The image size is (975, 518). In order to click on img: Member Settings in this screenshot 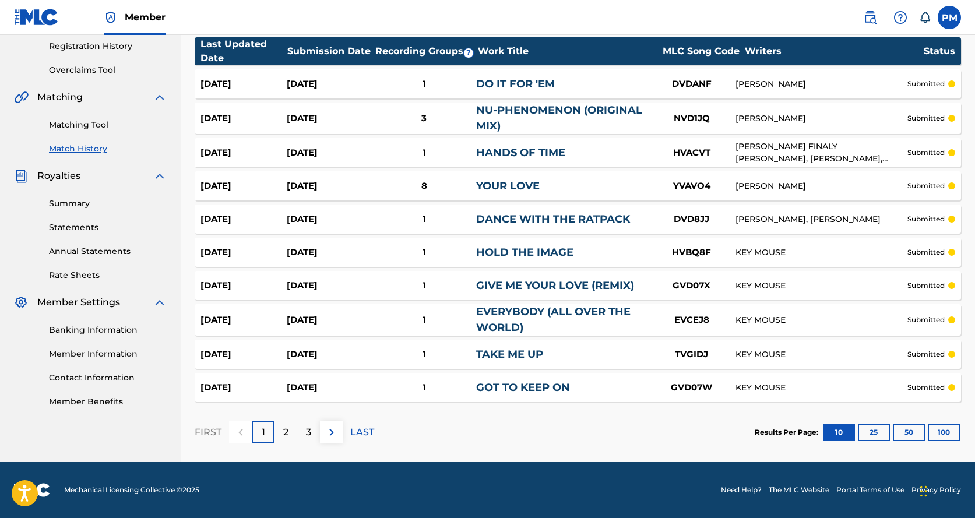, I will do `click(21, 302)`.